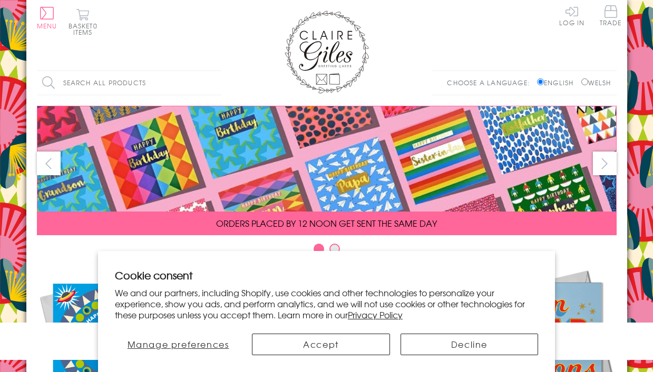 Image resolution: width=653 pixels, height=372 pixels. I want to click on span: ORDERS PLACED BY 12 NOON GET SENT THE SAME DAY, so click(326, 223).